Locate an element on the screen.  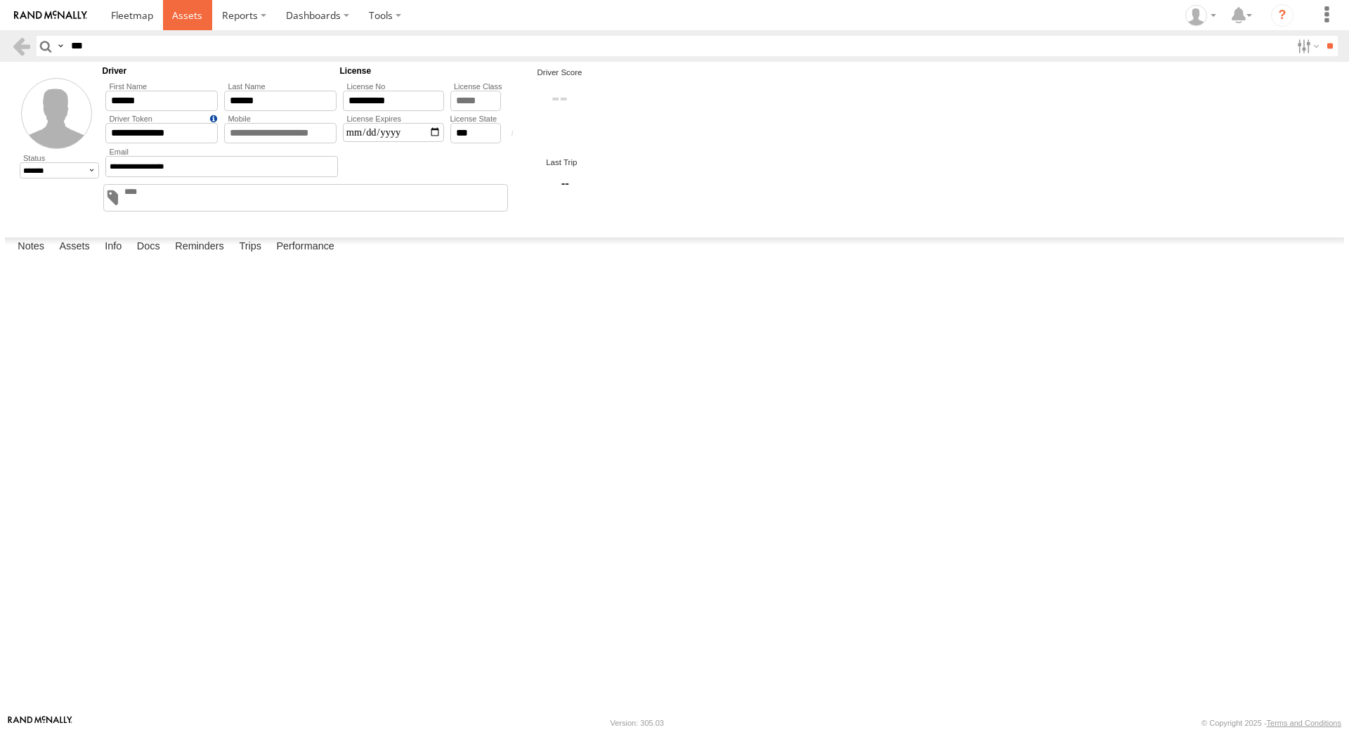
div: Aaron Cluff is located at coordinates (1201, 15).